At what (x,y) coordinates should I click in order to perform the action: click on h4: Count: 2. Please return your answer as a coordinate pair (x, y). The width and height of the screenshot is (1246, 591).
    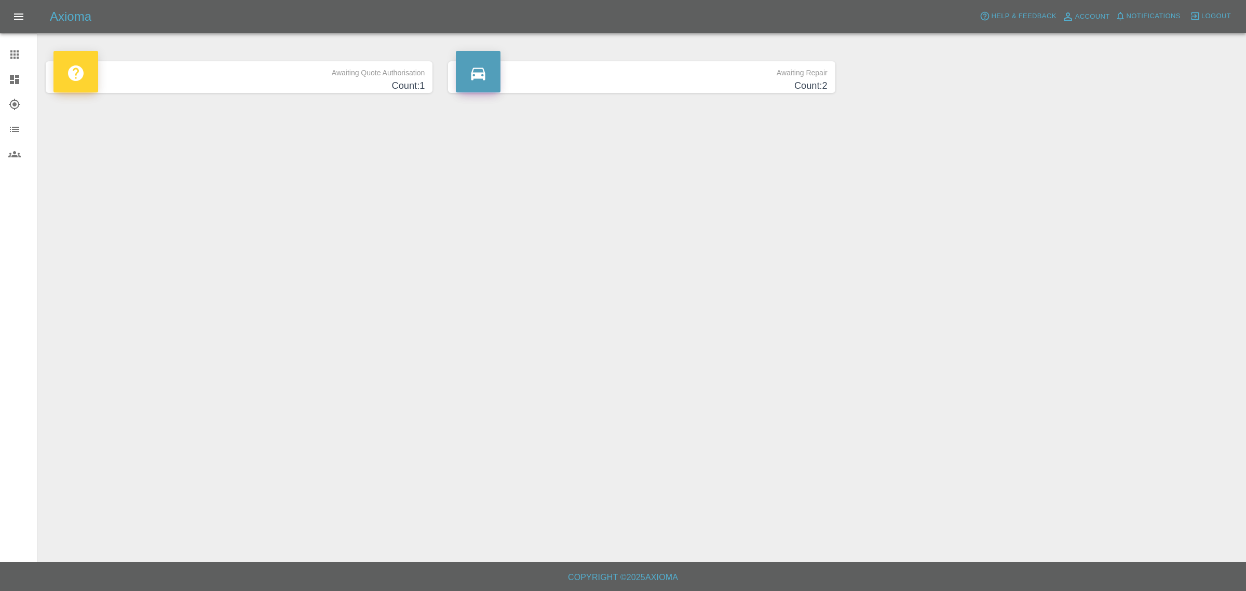
    Looking at the image, I should click on (641, 86).